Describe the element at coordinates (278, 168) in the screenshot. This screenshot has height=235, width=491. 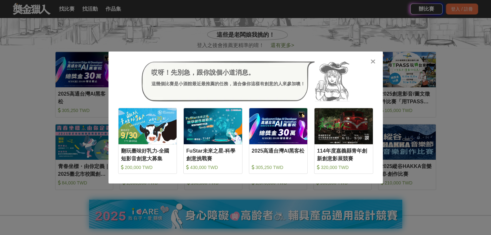
I see `div: 305,250 TWD` at that location.